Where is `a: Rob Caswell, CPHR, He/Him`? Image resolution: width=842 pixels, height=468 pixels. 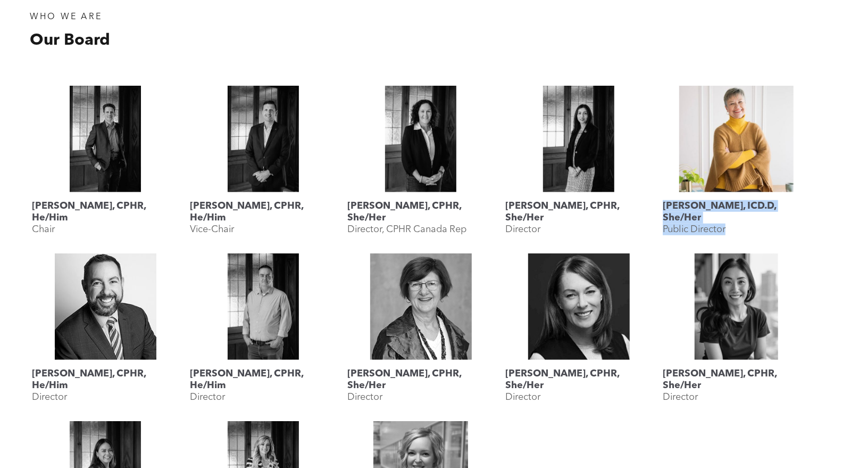 a: Rob Caswell, CPHR, He/Him is located at coordinates (105, 306).